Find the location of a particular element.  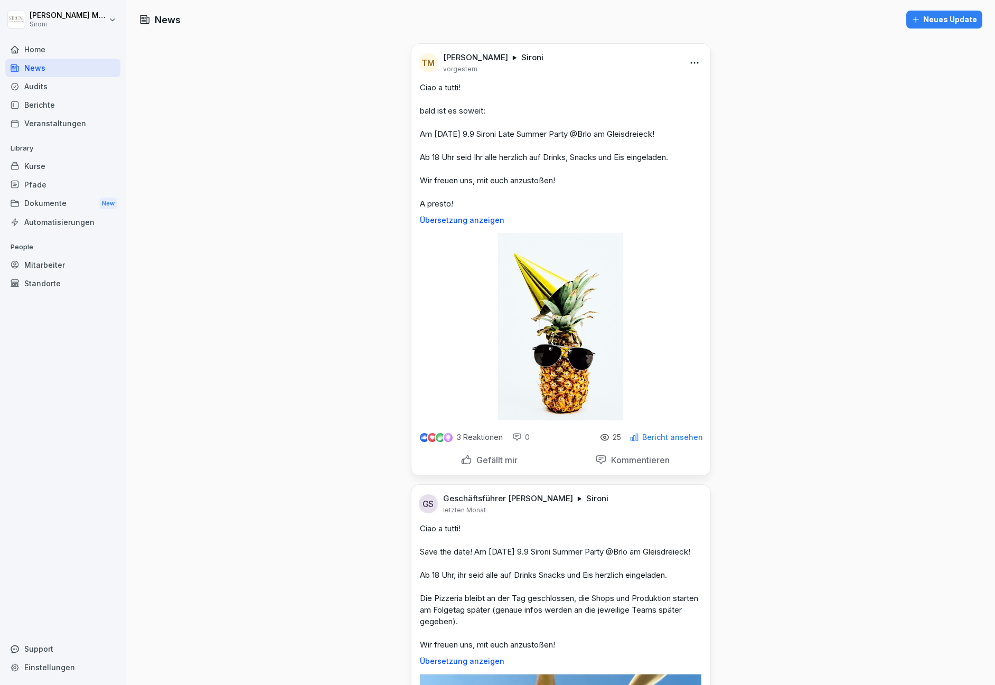

div: 0 is located at coordinates (521, 437).